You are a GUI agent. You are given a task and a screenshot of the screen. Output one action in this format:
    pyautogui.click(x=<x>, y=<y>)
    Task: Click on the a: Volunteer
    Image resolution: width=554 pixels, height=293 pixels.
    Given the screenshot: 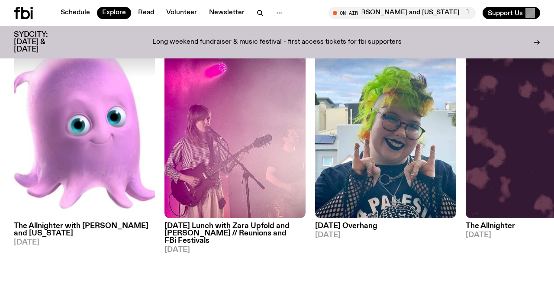 What is the action you would take?
    pyautogui.click(x=181, y=13)
    